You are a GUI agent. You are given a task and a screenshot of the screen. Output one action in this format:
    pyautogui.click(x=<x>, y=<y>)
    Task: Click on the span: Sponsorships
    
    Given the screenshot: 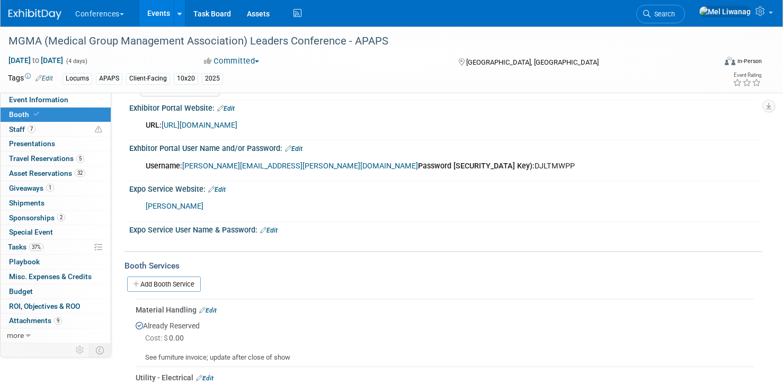 What is the action you would take?
    pyautogui.click(x=37, y=218)
    